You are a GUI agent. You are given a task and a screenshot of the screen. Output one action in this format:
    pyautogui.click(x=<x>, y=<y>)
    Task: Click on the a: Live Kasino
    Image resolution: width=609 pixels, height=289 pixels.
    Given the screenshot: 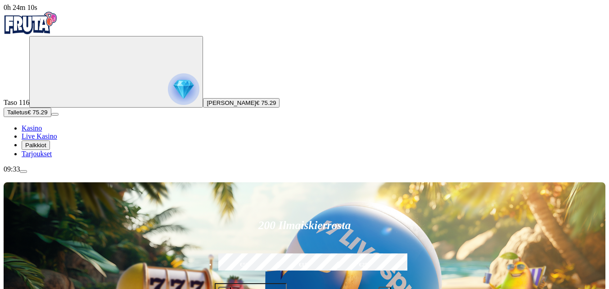 What is the action you would take?
    pyautogui.click(x=39, y=136)
    